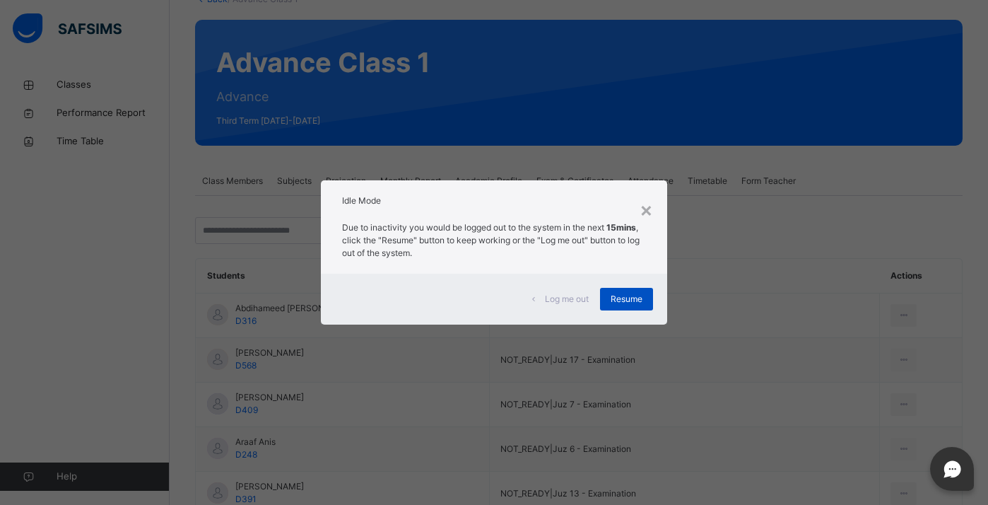  Describe the element at coordinates (567, 299) in the screenshot. I see `span: Log me out` at that location.